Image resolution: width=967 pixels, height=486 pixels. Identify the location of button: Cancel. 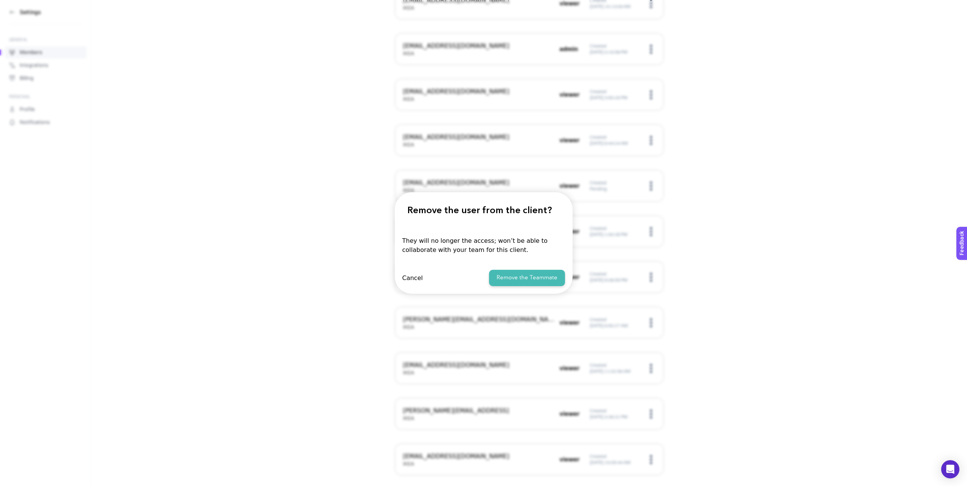
(413, 278).